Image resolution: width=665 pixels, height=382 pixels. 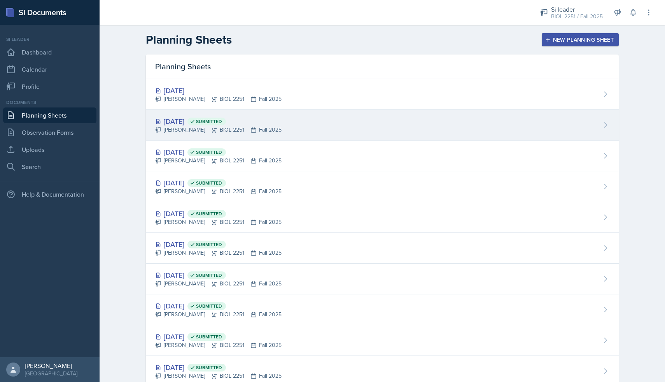 What do you see at coordinates (189, 40) in the screenshot?
I see `h2: Planning Sheets` at bounding box center [189, 40].